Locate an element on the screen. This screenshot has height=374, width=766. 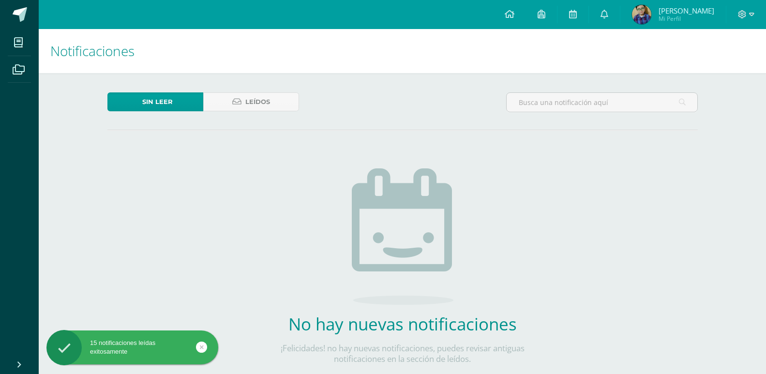
p: ¡Felicidades! no hay nuevas notificaciones, puedes revisar antiguas notificaciones en la sección ... is located at coordinates (403, 354).